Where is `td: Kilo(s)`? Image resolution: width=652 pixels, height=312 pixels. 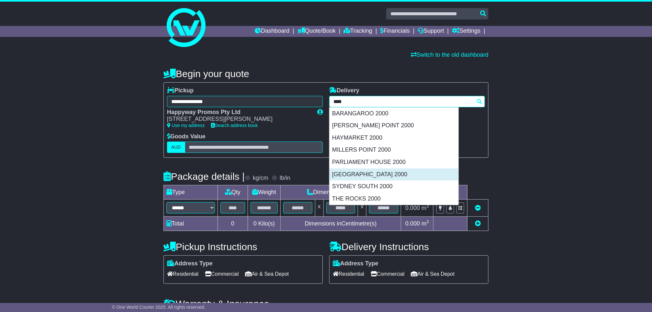
td: Kilo(s) is located at coordinates (264, 224).